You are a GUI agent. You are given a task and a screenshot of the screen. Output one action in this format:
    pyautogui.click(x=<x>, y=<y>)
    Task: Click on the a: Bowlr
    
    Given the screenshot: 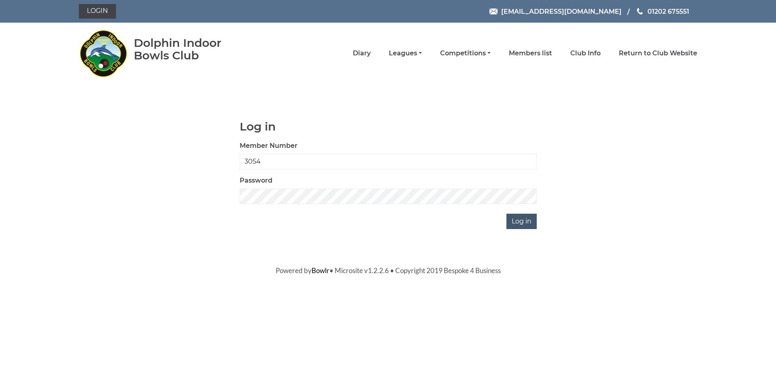 What is the action you would take?
    pyautogui.click(x=321, y=271)
    